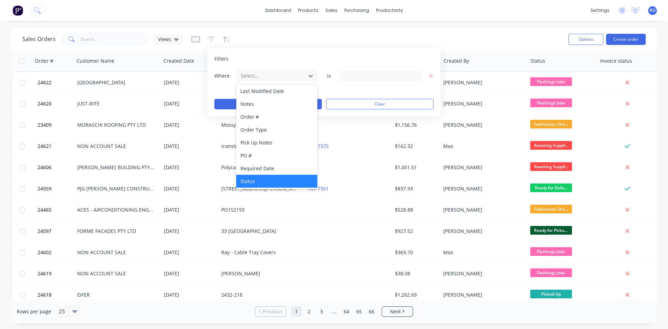 Image resolution: width=668 pixels, height=329 pixels. I want to click on span: Filters, so click(221, 59).